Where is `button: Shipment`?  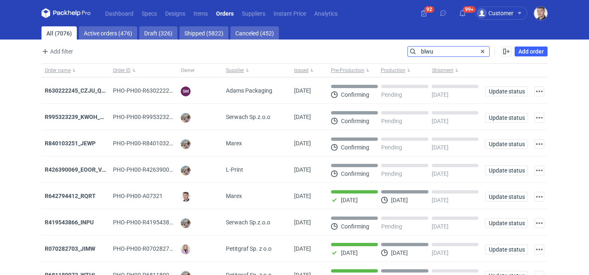
button: Shipment is located at coordinates (456, 70).